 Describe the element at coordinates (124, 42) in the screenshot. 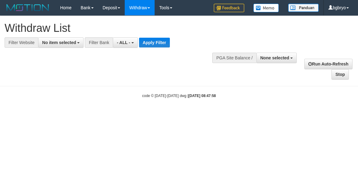

I see `span: - ALL -` at that location.